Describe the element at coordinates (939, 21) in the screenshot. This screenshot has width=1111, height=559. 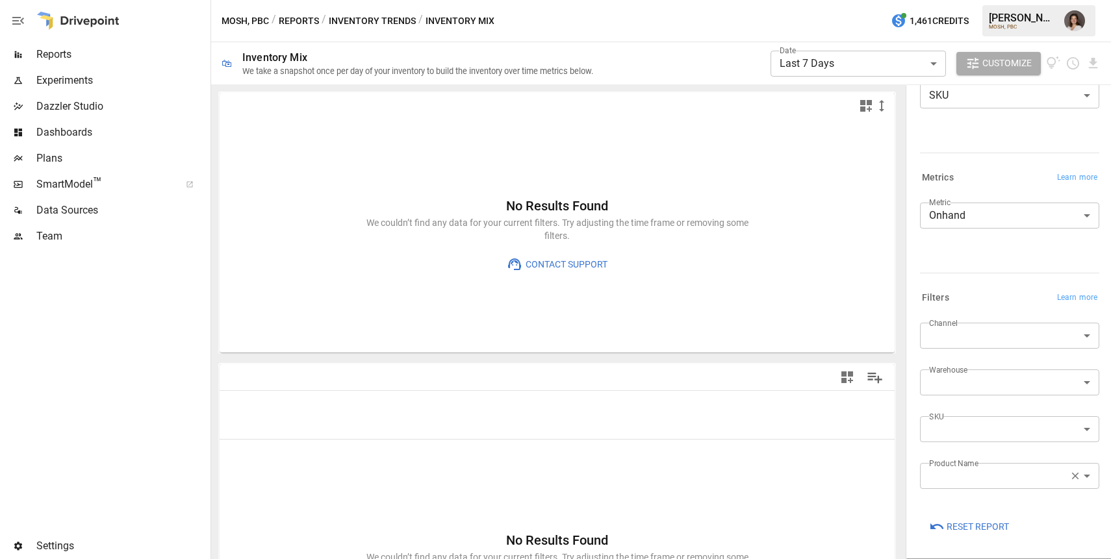
I see `span: 1,461 Credits` at that location.